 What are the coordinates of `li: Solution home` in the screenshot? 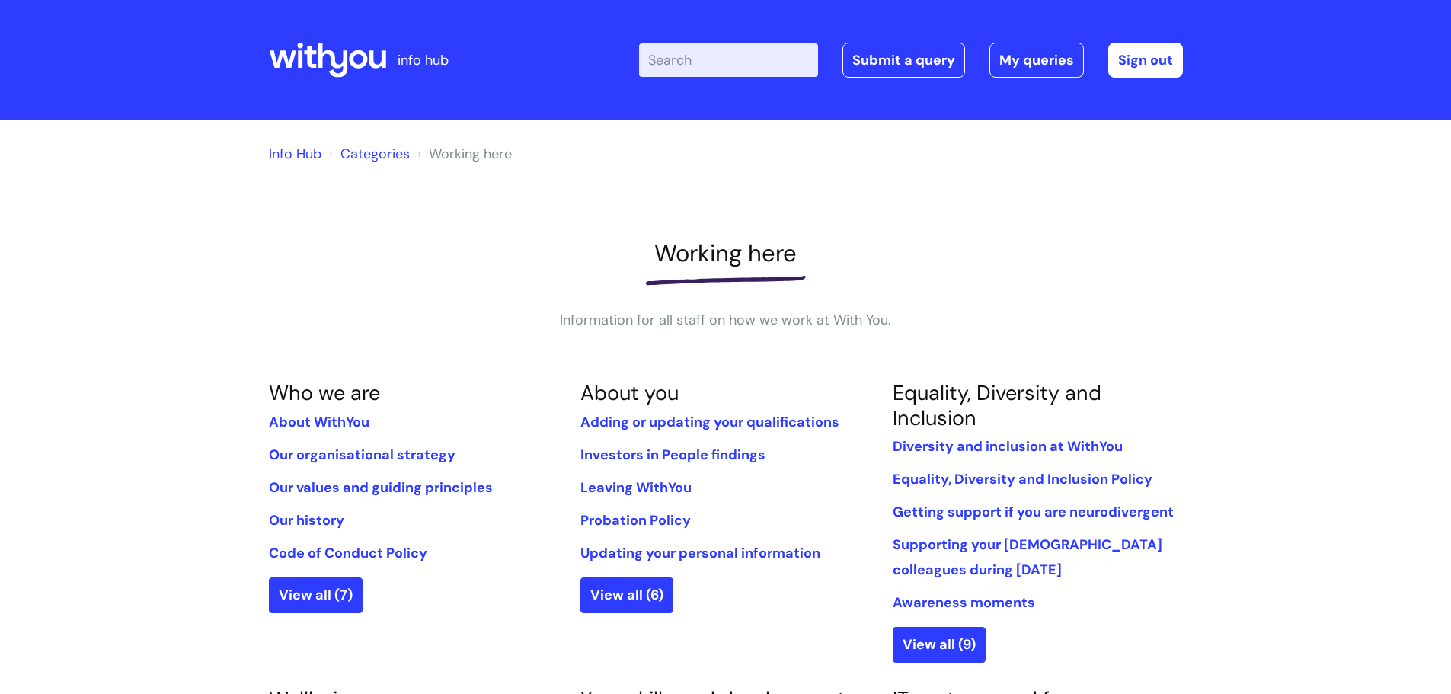 It's located at (367, 154).